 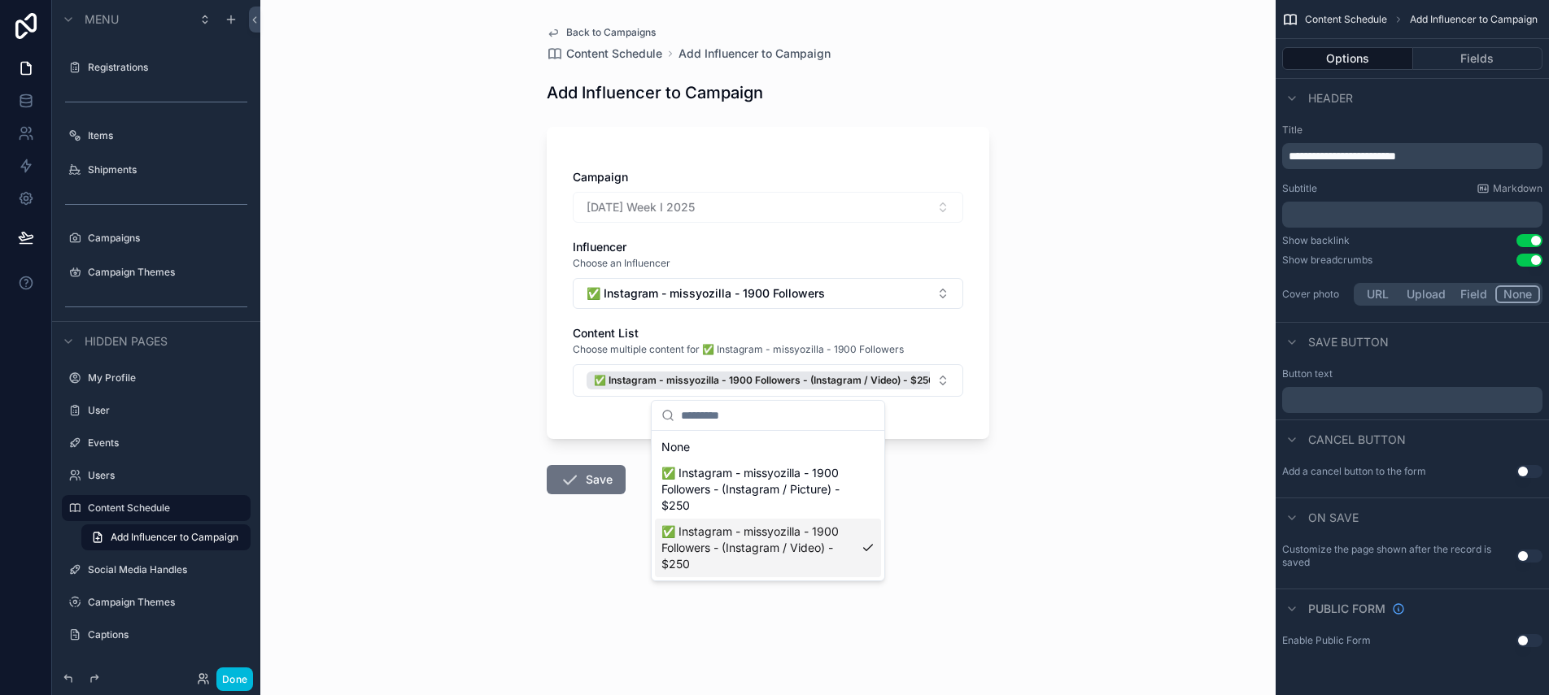 What do you see at coordinates (164, 170) in the screenshot?
I see `a: Shipments` at bounding box center [164, 170].